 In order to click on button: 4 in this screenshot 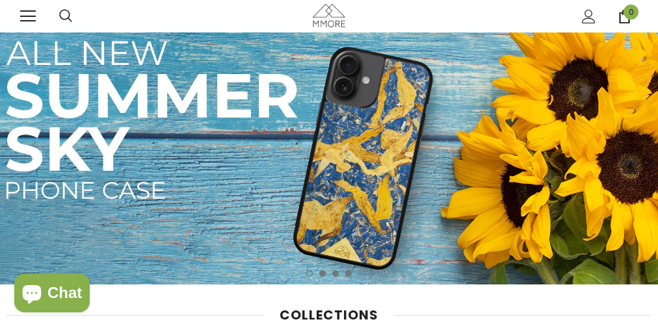, I will do `click(348, 274)`.